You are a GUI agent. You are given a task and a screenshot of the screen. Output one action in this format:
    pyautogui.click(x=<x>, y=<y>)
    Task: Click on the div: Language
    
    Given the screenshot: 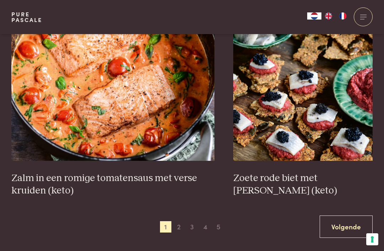 What is the action you would take?
    pyautogui.click(x=314, y=16)
    